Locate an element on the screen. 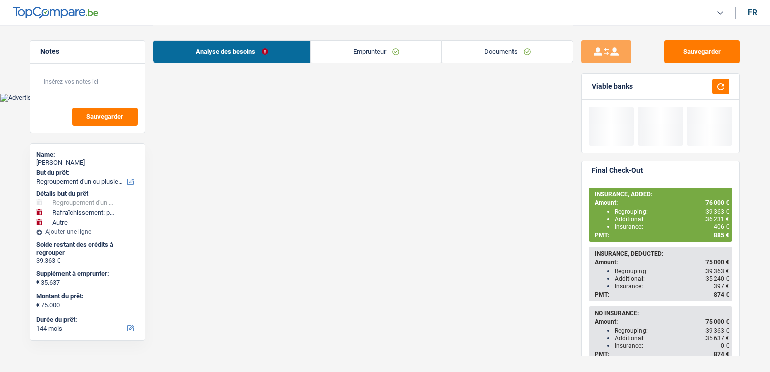  div: Ajouter une ligne is located at coordinates (87, 232).